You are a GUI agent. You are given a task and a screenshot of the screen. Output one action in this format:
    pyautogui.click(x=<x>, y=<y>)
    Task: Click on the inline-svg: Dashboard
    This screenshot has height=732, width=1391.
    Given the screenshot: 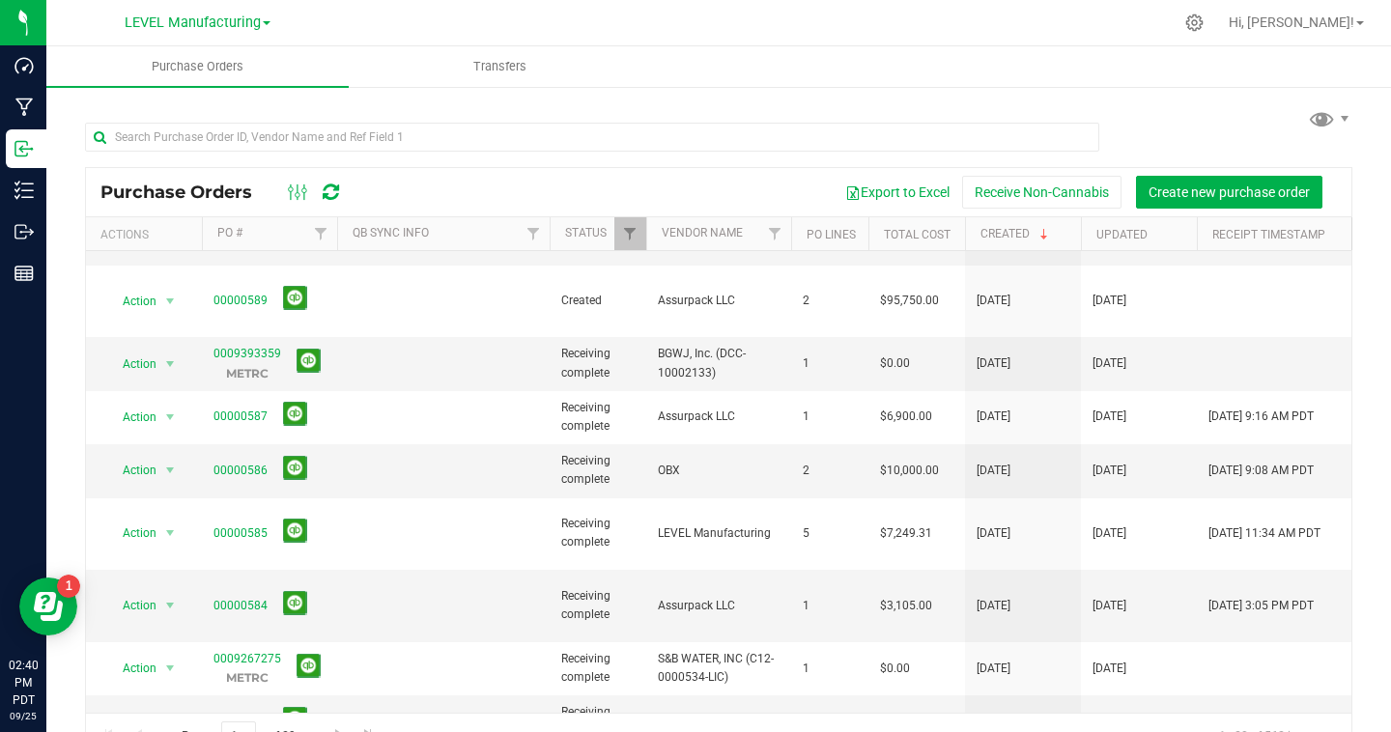 What is the action you would take?
    pyautogui.click(x=24, y=66)
    